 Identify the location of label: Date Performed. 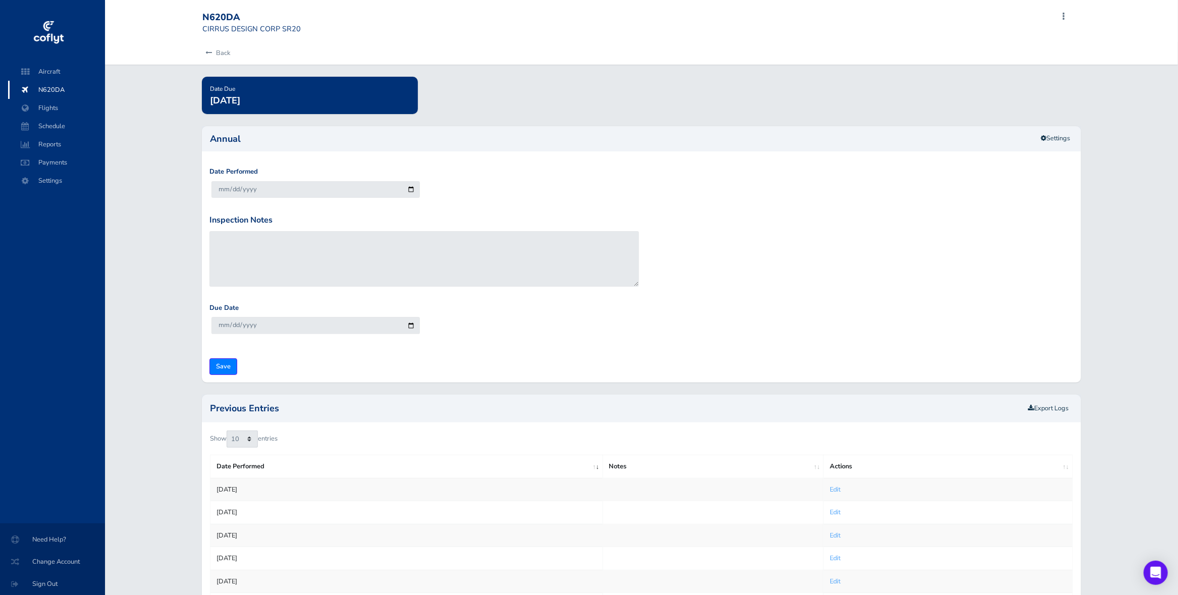
(234, 172).